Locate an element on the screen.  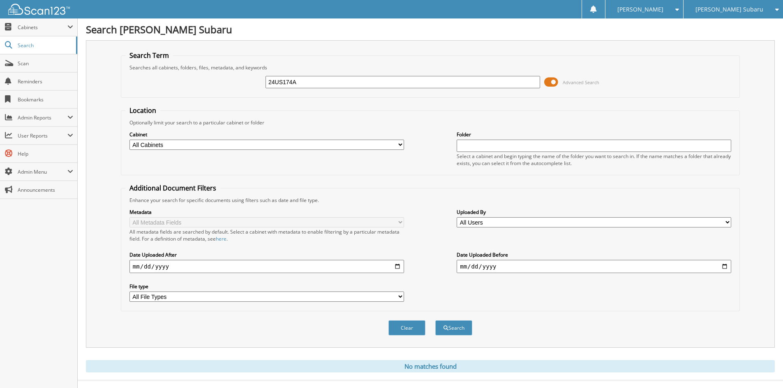
span: Admin Reports is located at coordinates (42, 117).